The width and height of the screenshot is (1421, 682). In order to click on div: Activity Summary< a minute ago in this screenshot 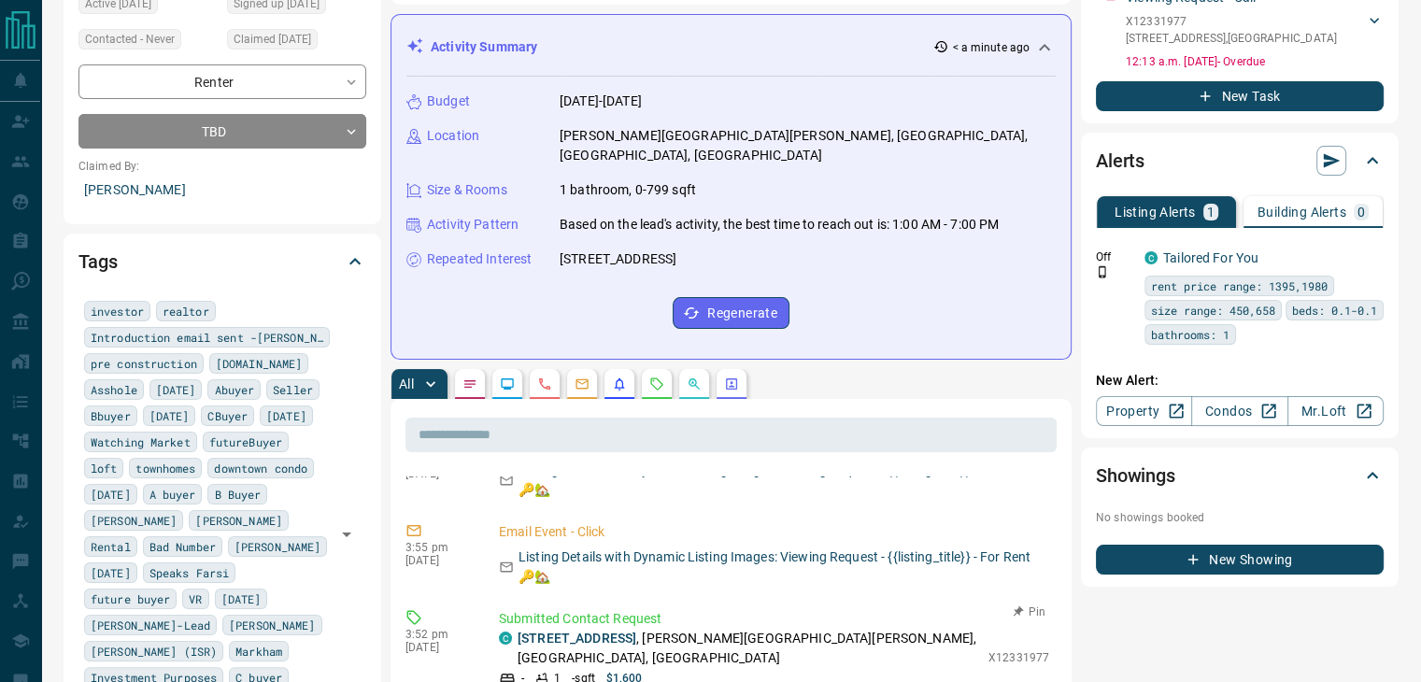, I will do `click(731, 47)`.